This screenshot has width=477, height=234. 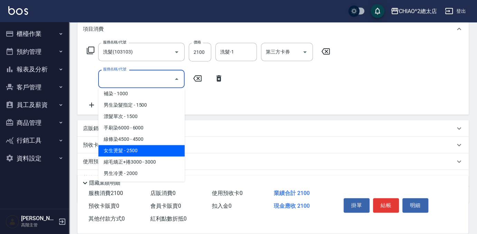 What do you see at coordinates (18, 10) in the screenshot?
I see `img: Logo` at bounding box center [18, 10].